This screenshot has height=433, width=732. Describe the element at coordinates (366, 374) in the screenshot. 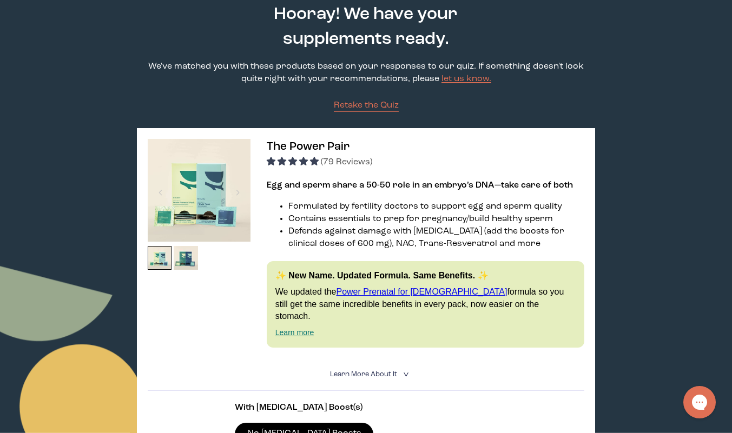

I see `summary: Learn More About it <` at that location.